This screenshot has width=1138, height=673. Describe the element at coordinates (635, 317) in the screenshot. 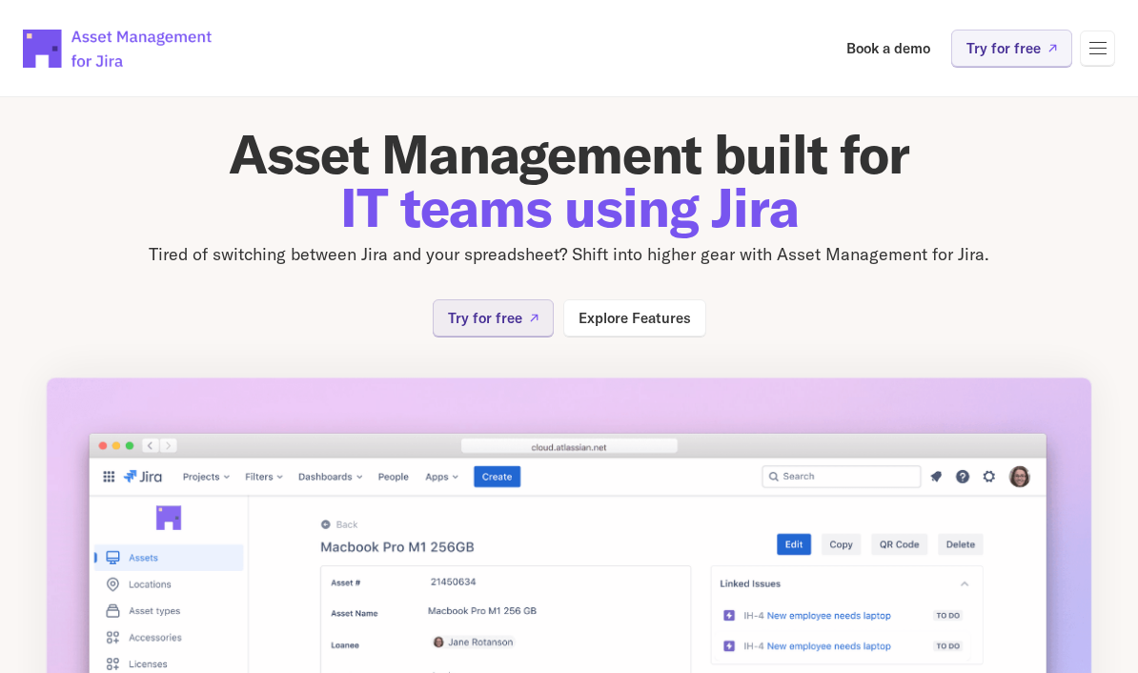

I see `p: Explore Features` at that location.